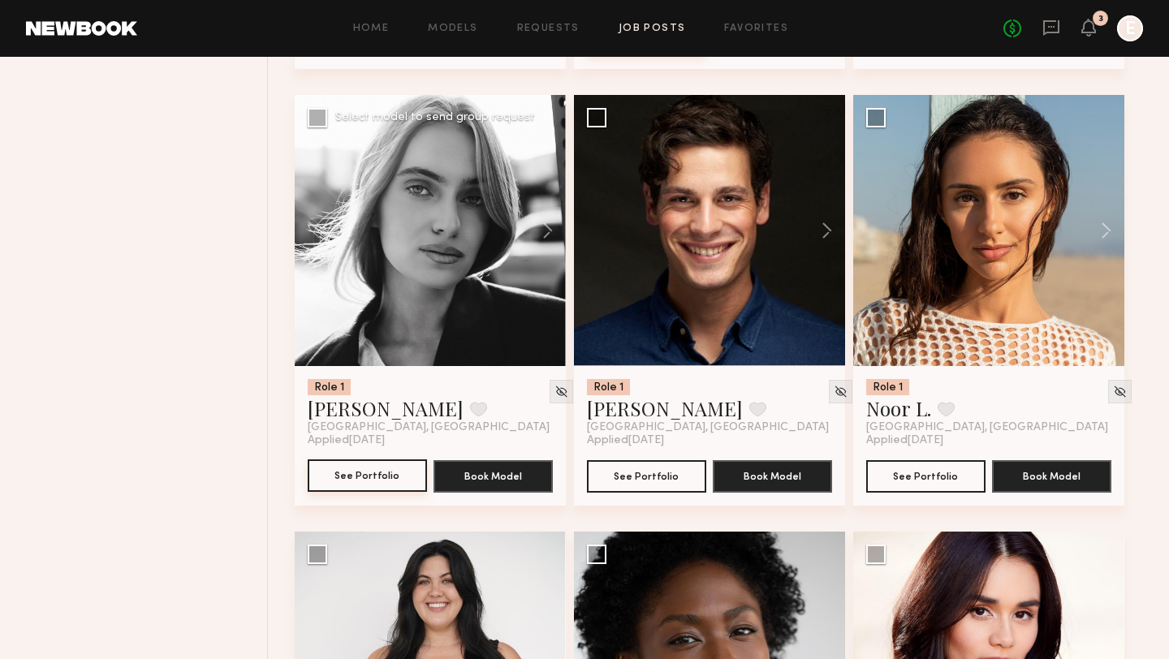 The width and height of the screenshot is (1169, 659). I want to click on a: Favorites, so click(756, 28).